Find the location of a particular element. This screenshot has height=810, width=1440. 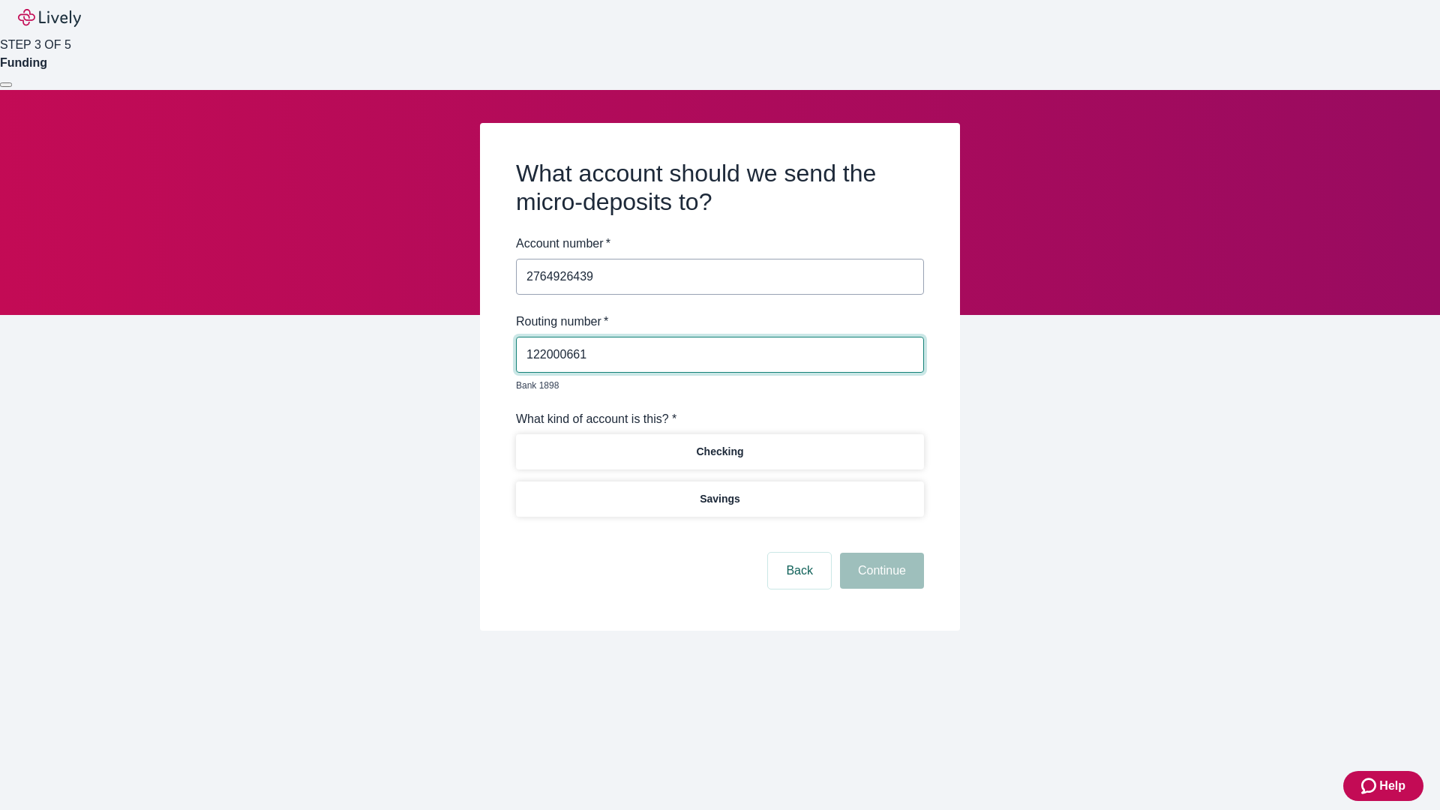

button: Zendesk support iconHelp is located at coordinates (1383, 786).